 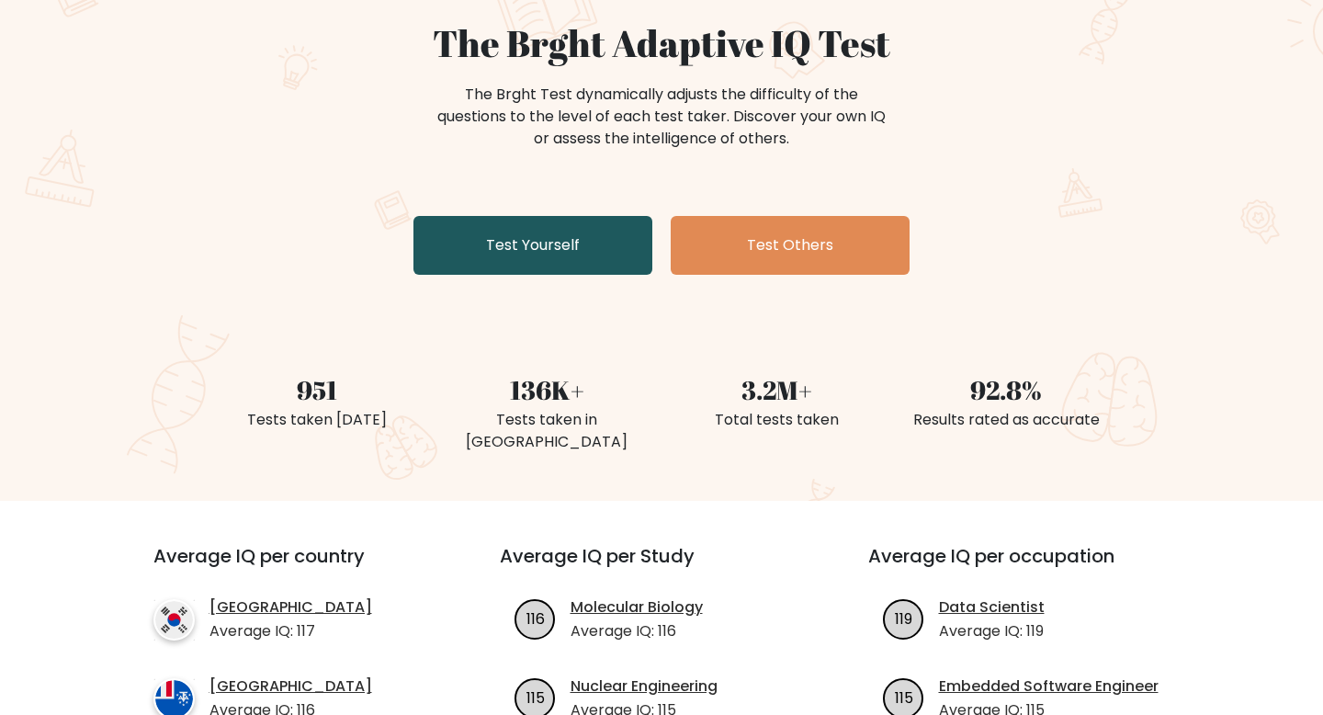 What do you see at coordinates (776, 390) in the screenshot?
I see `div: 3.2M+` at bounding box center [776, 390].